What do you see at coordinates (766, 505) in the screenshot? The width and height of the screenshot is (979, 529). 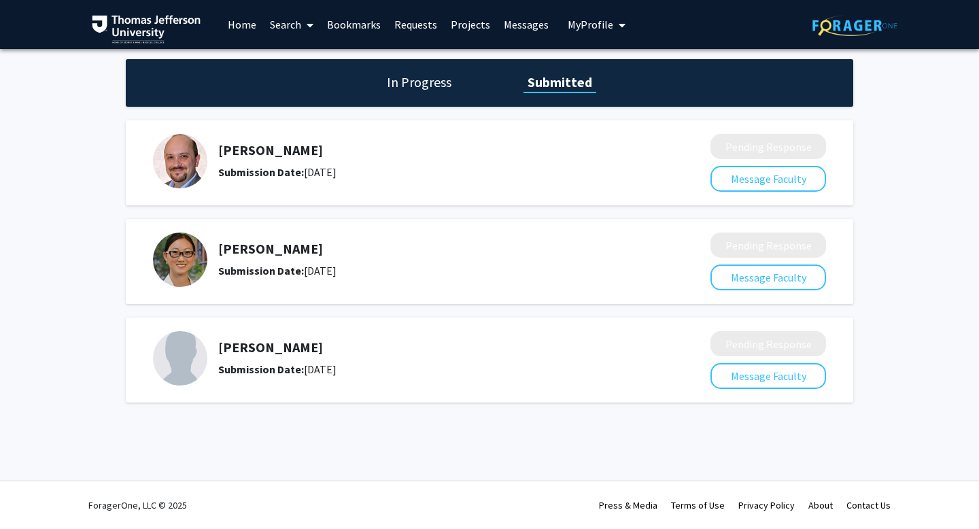 I see `a: Privacy Policy` at bounding box center [766, 505].